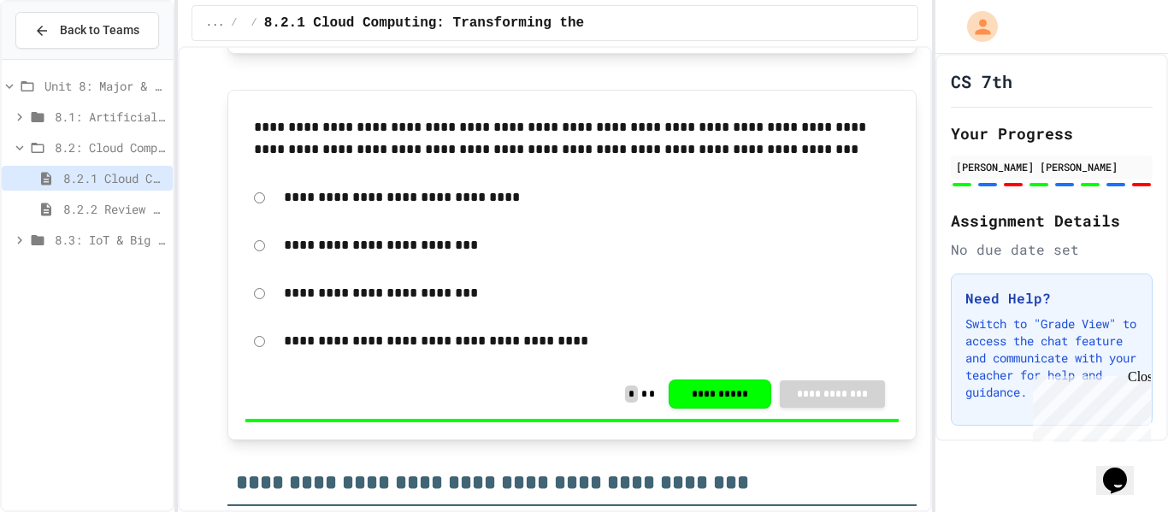 The image size is (1168, 512). I want to click on span: Back to Teams, so click(99, 30).